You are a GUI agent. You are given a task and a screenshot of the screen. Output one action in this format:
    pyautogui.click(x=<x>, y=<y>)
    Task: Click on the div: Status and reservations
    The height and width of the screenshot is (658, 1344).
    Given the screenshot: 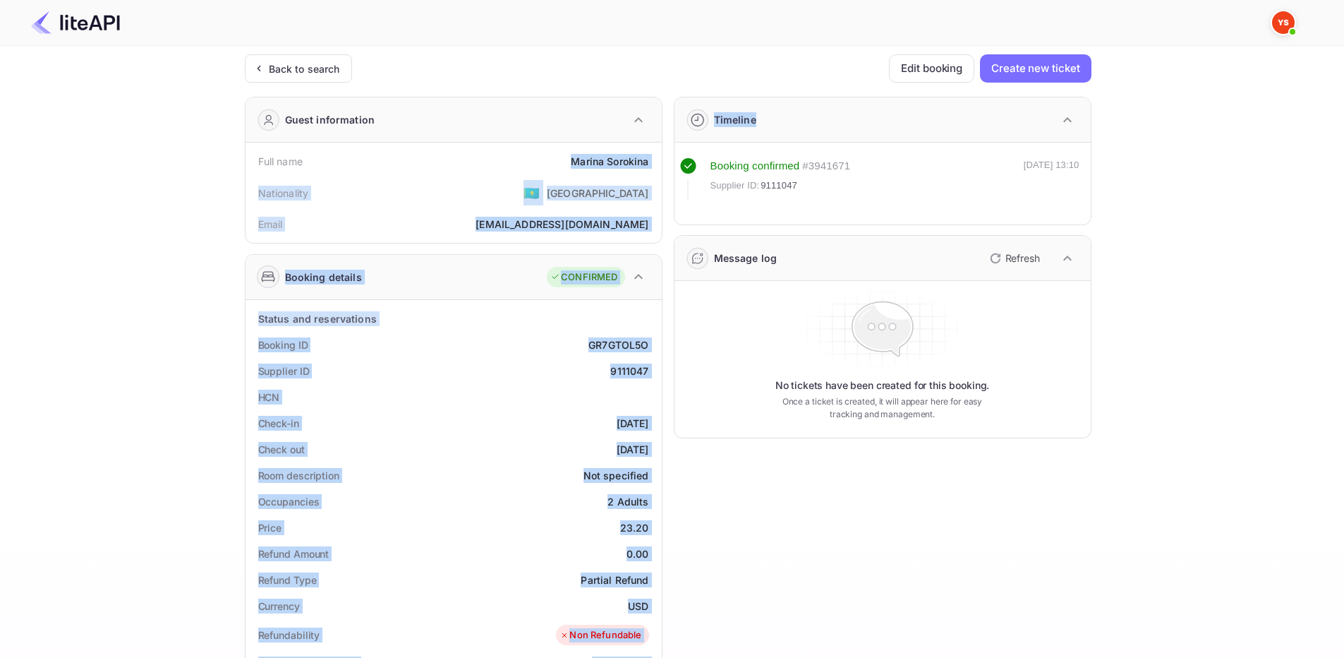 What is the action you would take?
    pyautogui.click(x=318, y=318)
    